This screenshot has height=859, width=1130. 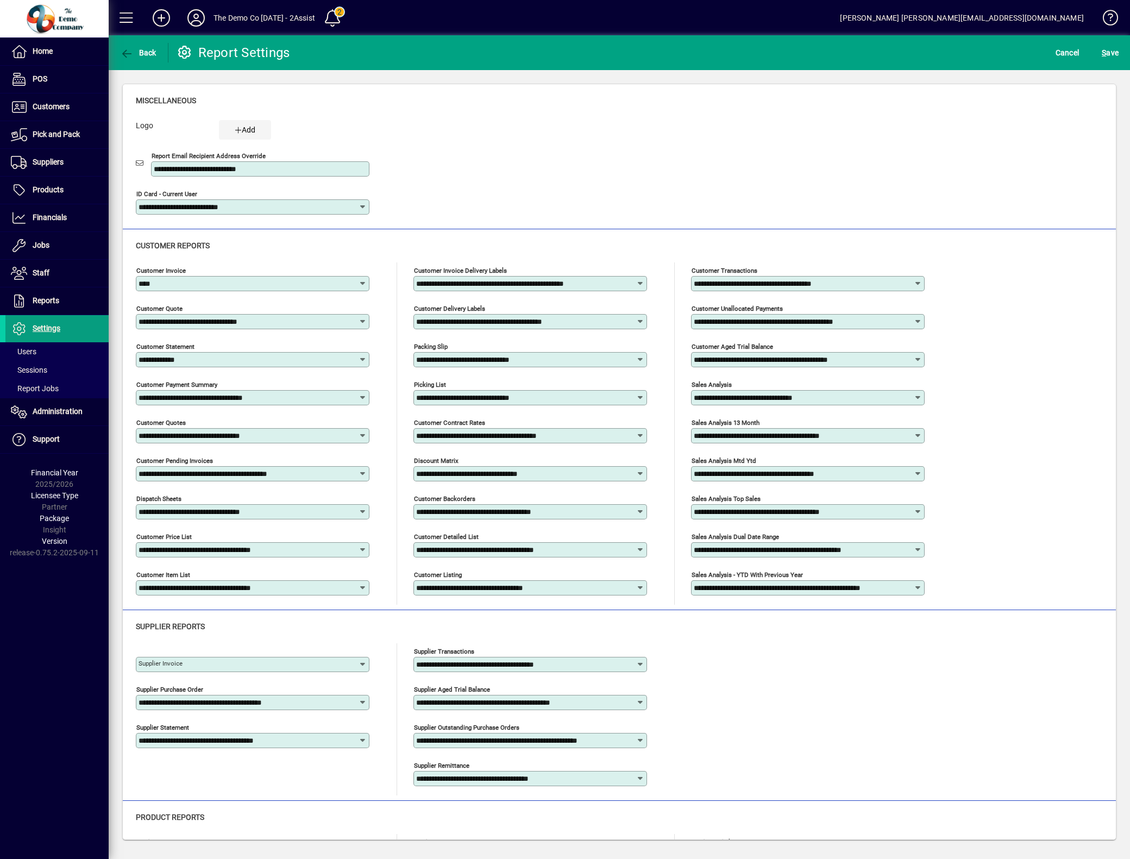 I want to click on mat-label: Sales analysis, so click(x=712, y=385).